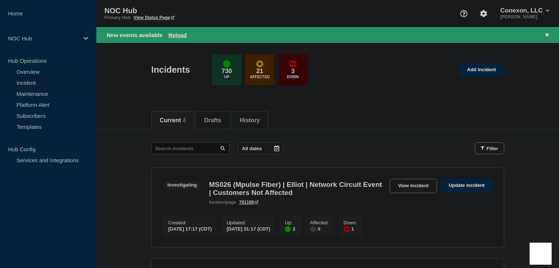 The height and width of the screenshot is (268, 559). Describe the element at coordinates (248, 223) in the screenshot. I see `p: Updated :` at that location.